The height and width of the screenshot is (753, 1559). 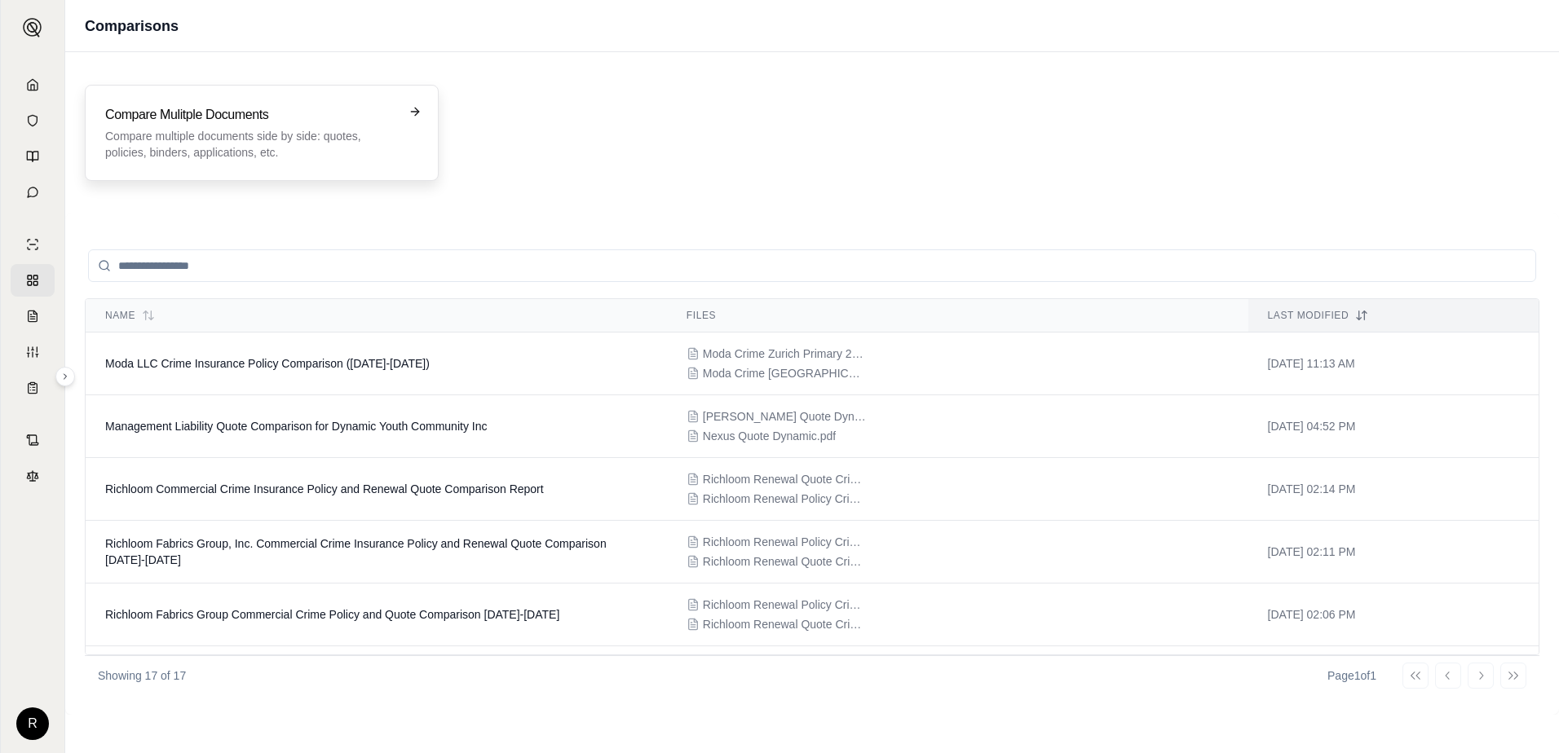 I want to click on a: Single Policy, so click(x=33, y=245).